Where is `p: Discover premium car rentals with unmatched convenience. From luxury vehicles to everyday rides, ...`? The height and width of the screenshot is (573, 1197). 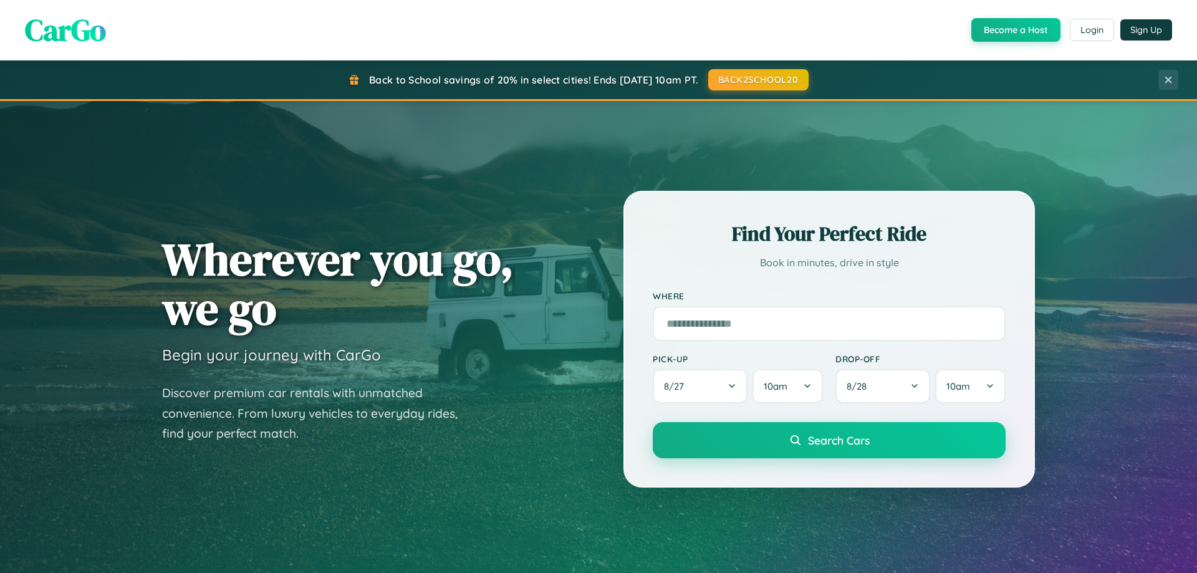
p: Discover premium car rentals with unmatched convenience. From luxury vehicles to everyday rides, ... is located at coordinates (318, 413).